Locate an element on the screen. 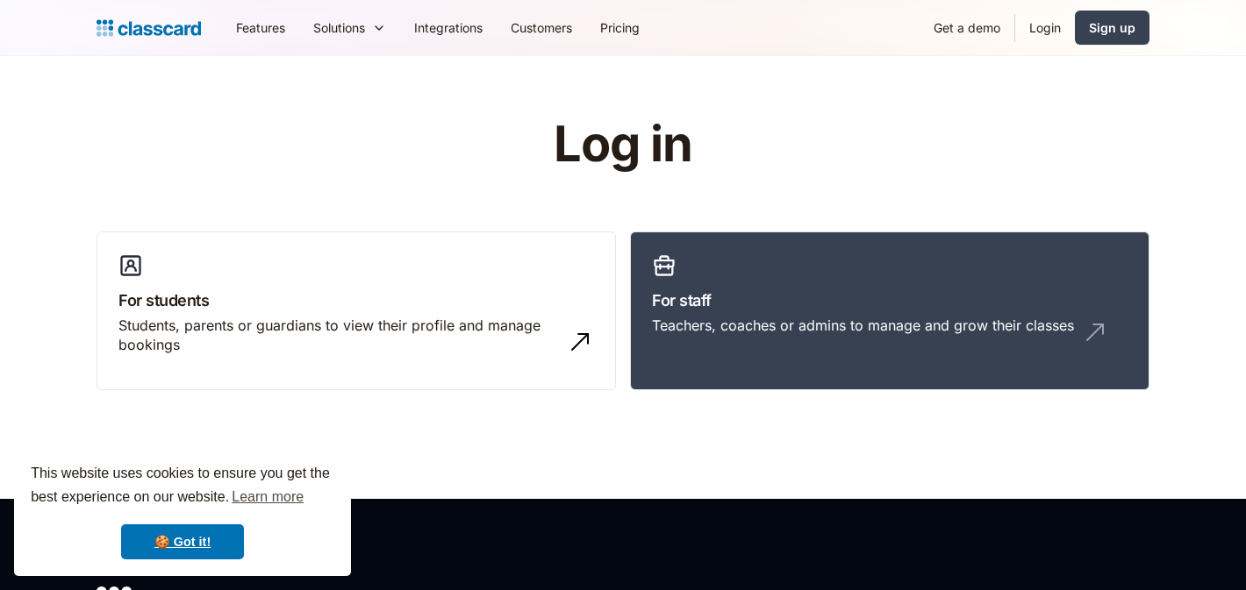 The image size is (1246, 590). div: Teachers, coaches or admins to manage and grow their classes is located at coordinates (862, 325).